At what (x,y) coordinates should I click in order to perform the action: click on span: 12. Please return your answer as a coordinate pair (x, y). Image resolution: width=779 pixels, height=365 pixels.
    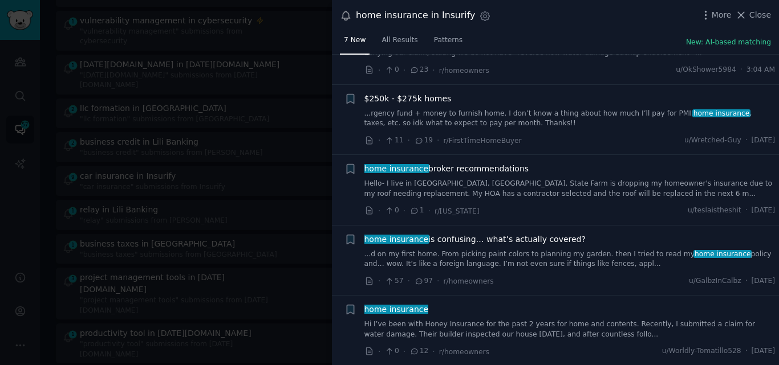
    Looking at the image, I should click on (419, 352).